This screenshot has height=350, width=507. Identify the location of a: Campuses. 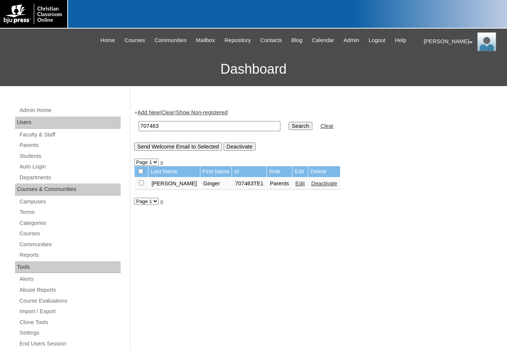
(70, 201).